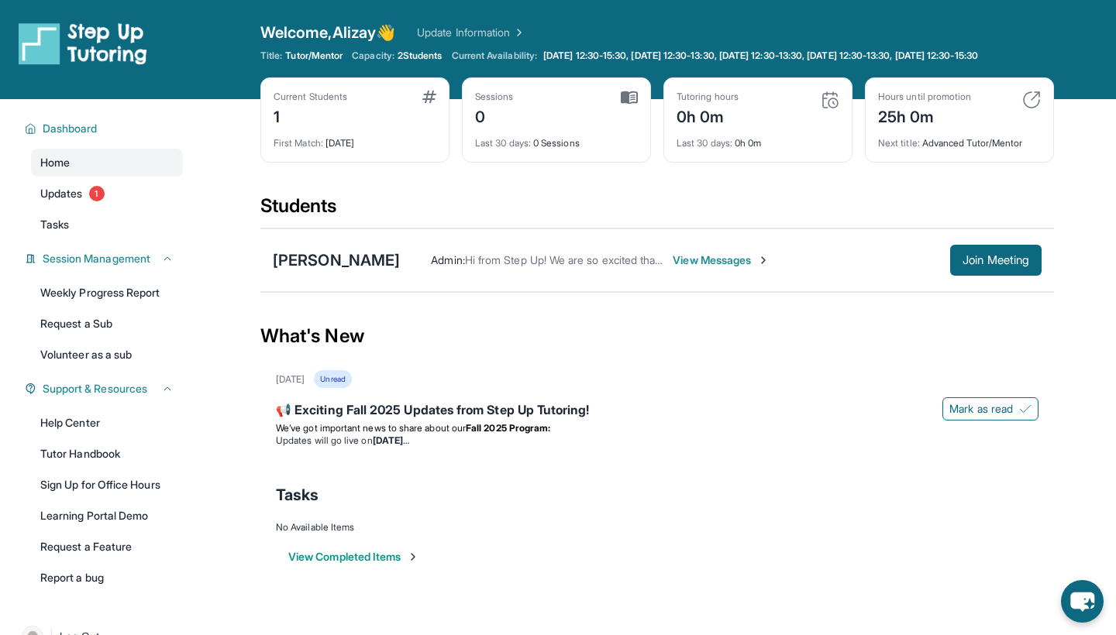 The image size is (1116, 635). What do you see at coordinates (981, 409) in the screenshot?
I see `span: Mark as read` at bounding box center [981, 409].